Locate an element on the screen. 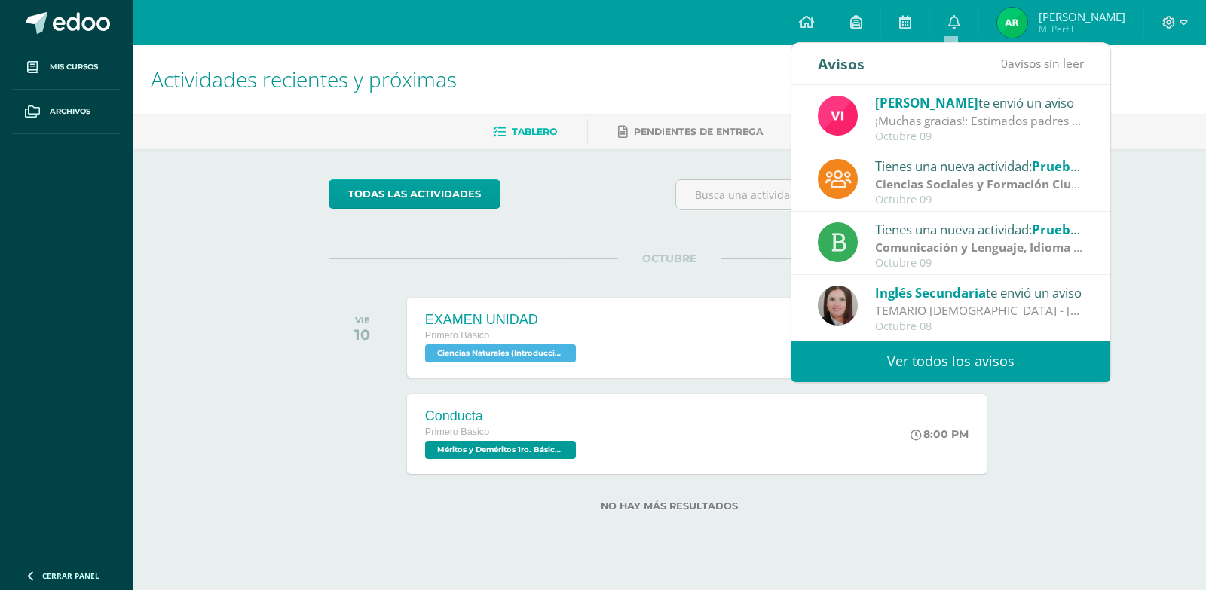 The image size is (1206, 590). div: 8:00 PM is located at coordinates (940, 434).